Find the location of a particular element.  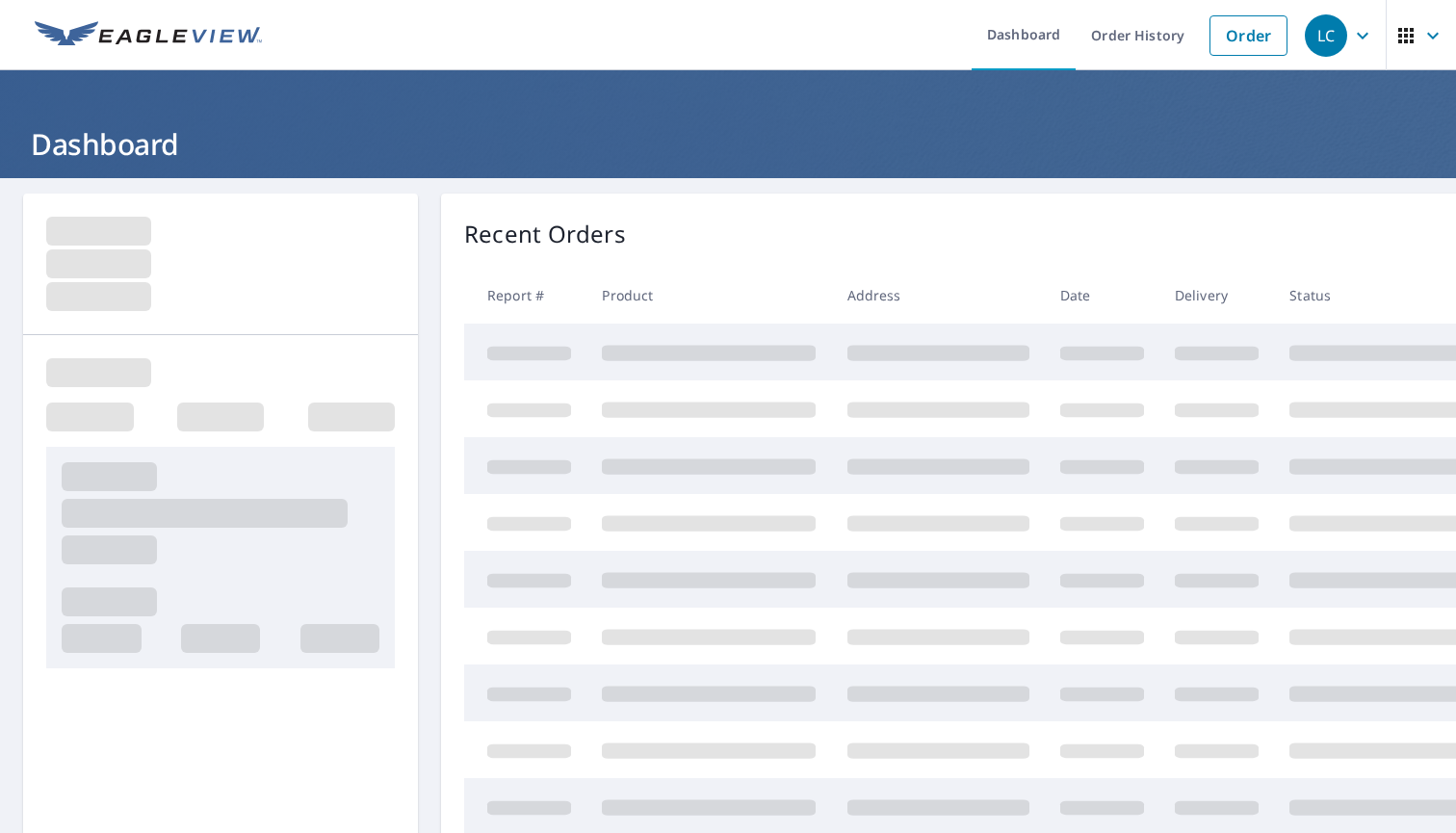

th: Date is located at coordinates (1102, 295).